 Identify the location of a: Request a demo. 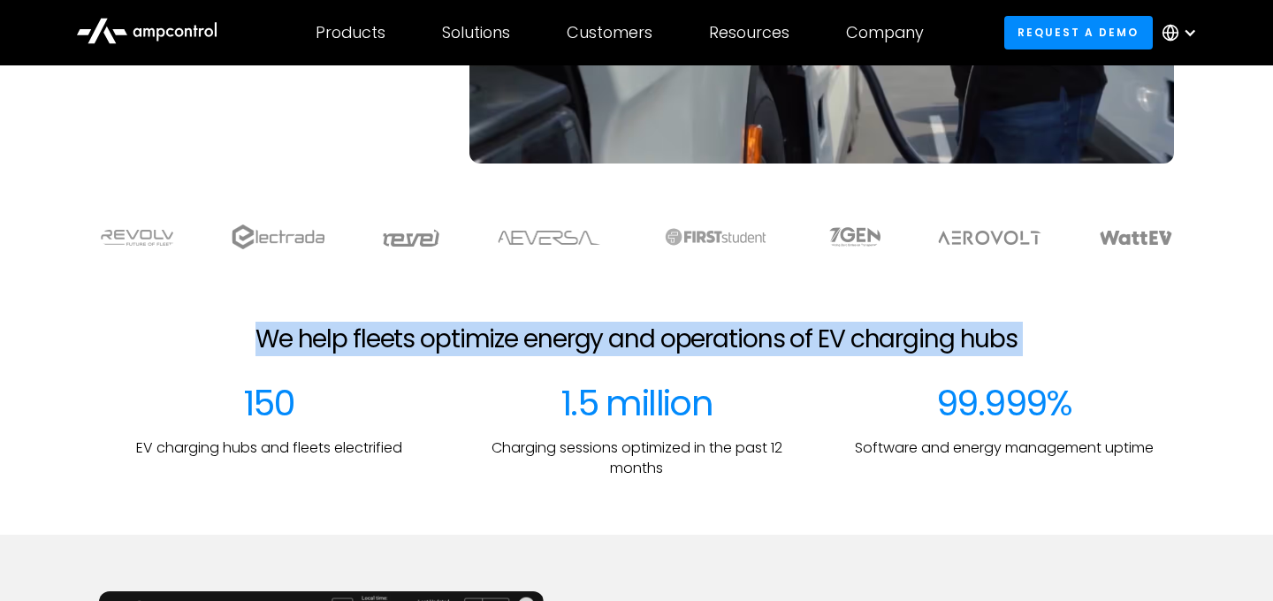
(1079, 32).